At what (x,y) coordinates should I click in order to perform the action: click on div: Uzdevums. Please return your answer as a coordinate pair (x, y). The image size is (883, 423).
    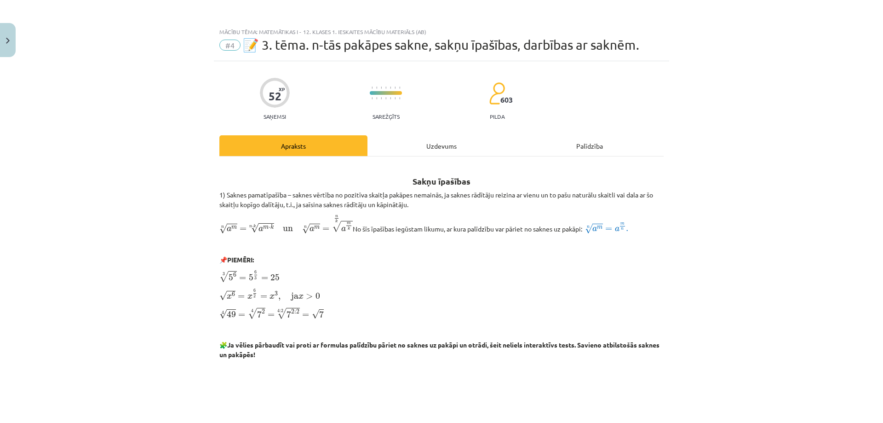
    Looking at the image, I should click on (442, 145).